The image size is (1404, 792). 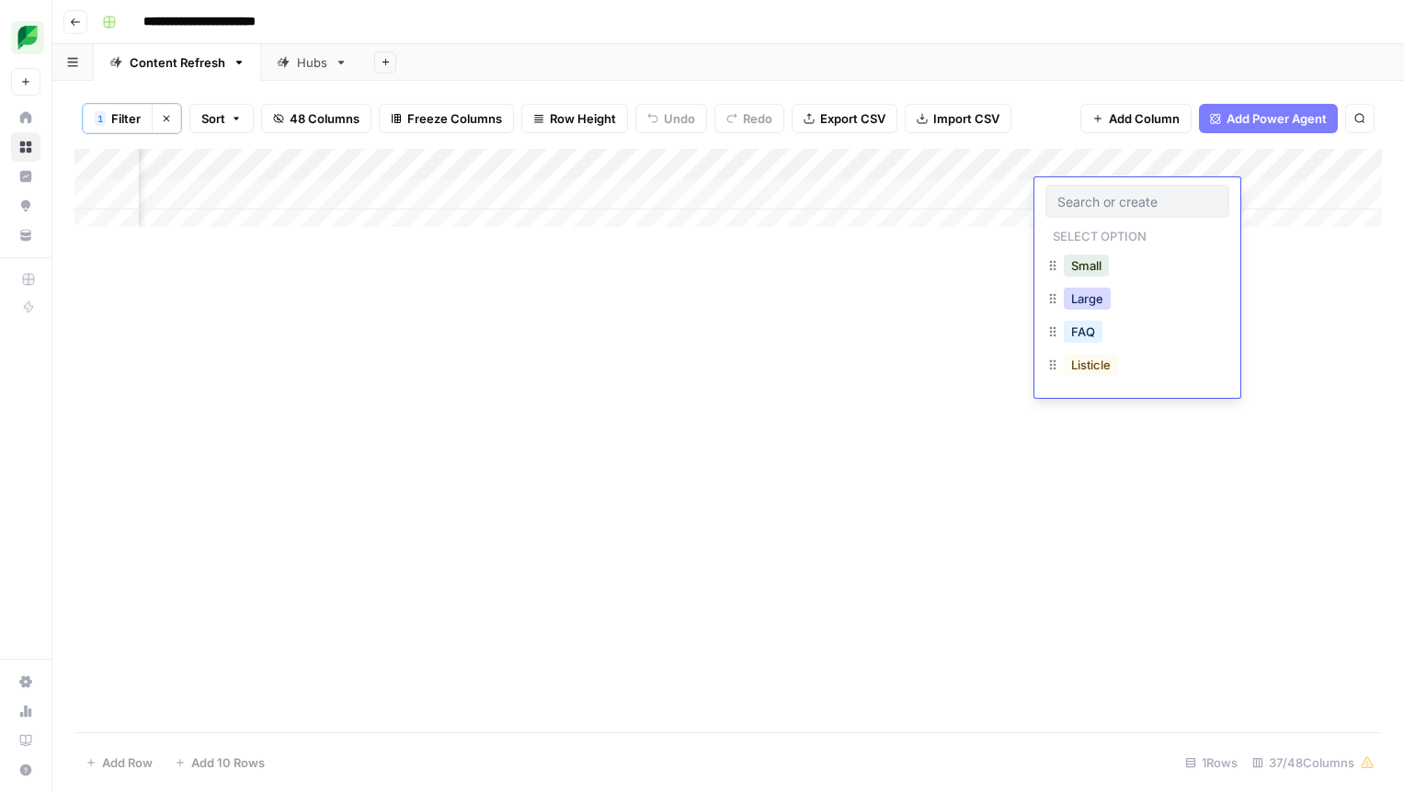 What do you see at coordinates (222, 119) in the screenshot?
I see `button: Sort` at bounding box center [222, 119].